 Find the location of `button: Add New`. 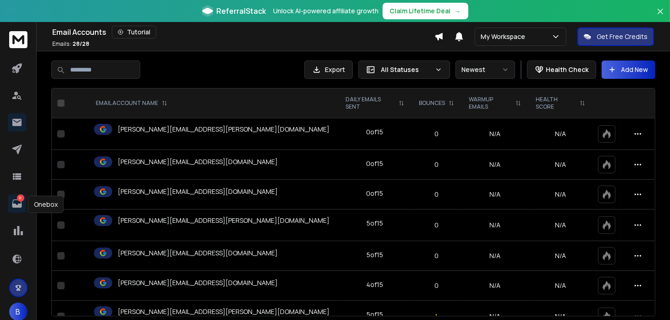

button: Add New is located at coordinates (628, 70).